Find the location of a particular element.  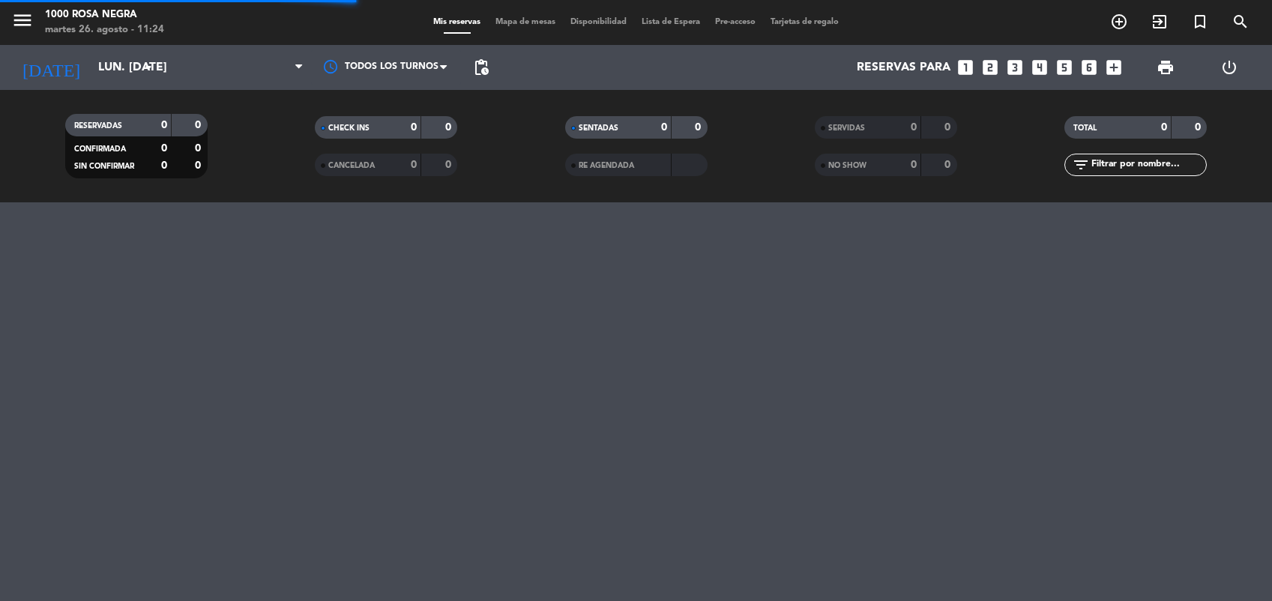

i: add_circle_outline is located at coordinates (1119, 22).